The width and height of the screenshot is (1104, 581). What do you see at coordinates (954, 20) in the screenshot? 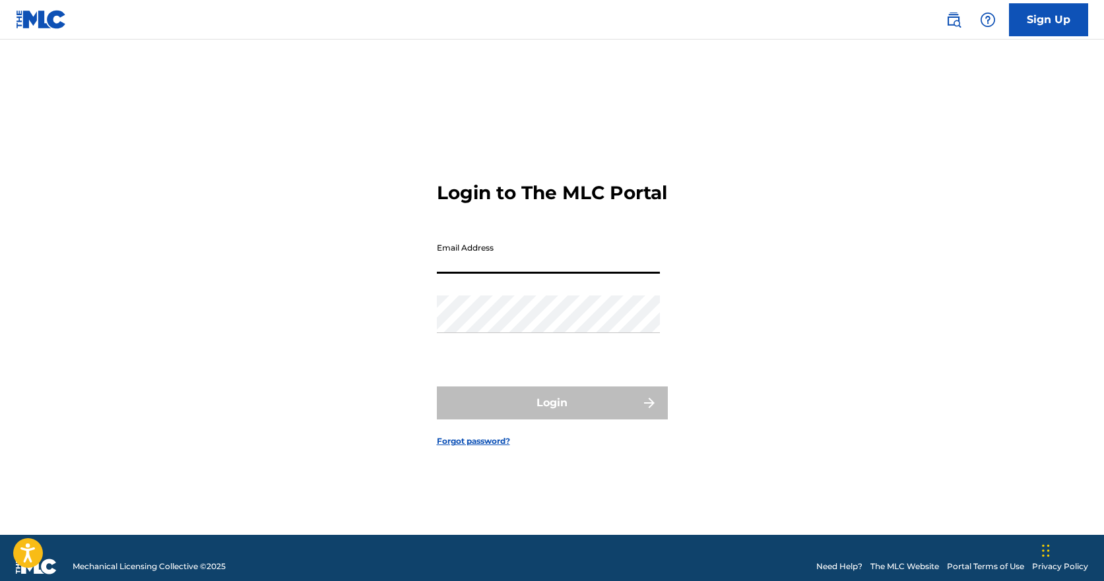
I see `img: search` at bounding box center [954, 20].